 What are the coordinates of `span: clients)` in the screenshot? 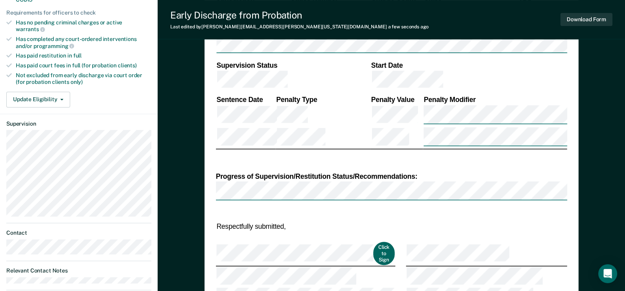 It's located at (127, 65).